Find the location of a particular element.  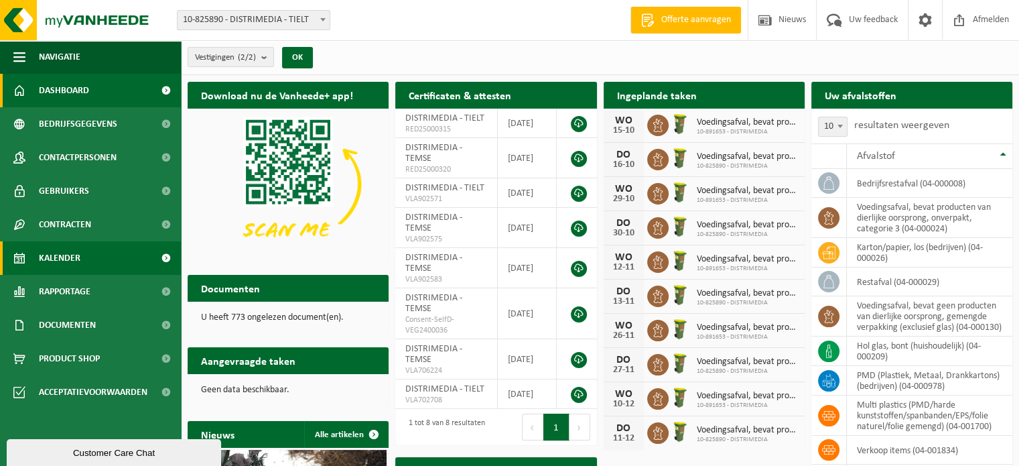

span: Contracten is located at coordinates (65, 224).